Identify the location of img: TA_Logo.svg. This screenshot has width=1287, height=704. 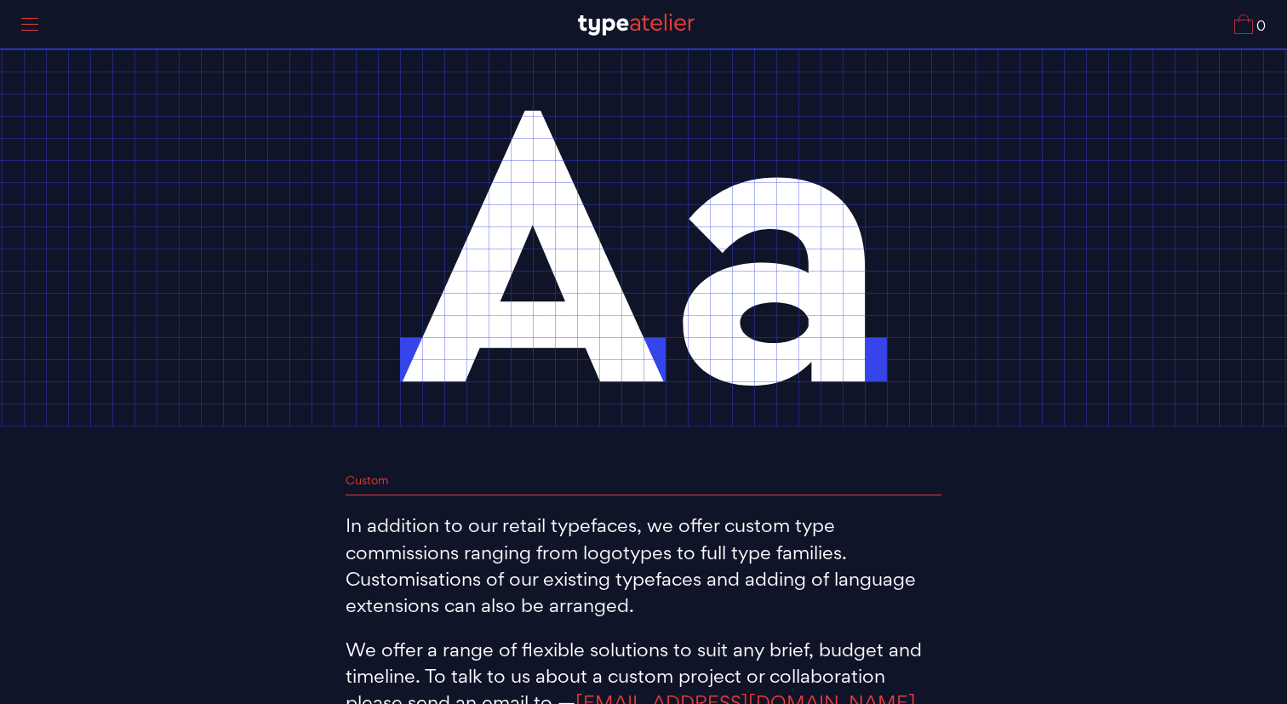
(636, 25).